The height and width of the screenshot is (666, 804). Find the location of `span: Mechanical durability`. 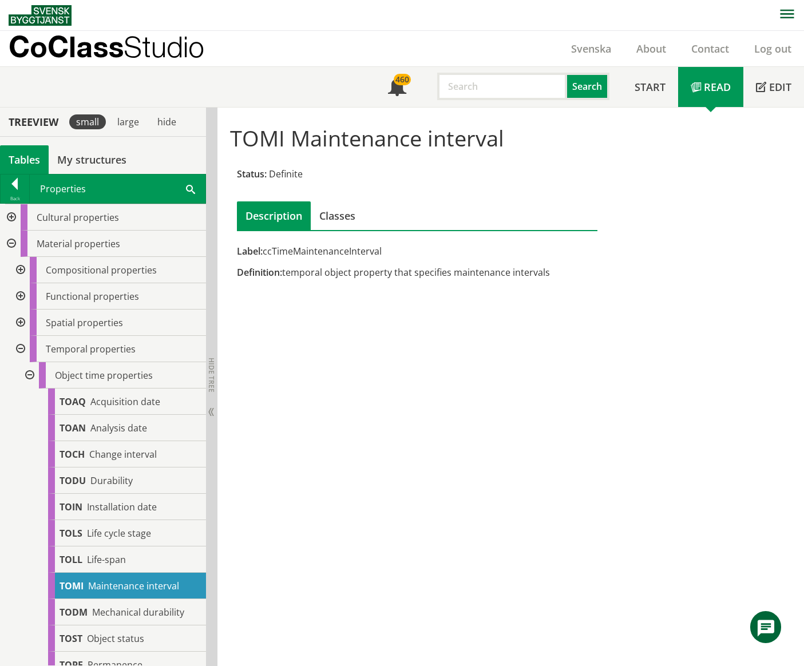

span: Mechanical durability is located at coordinates (138, 612).